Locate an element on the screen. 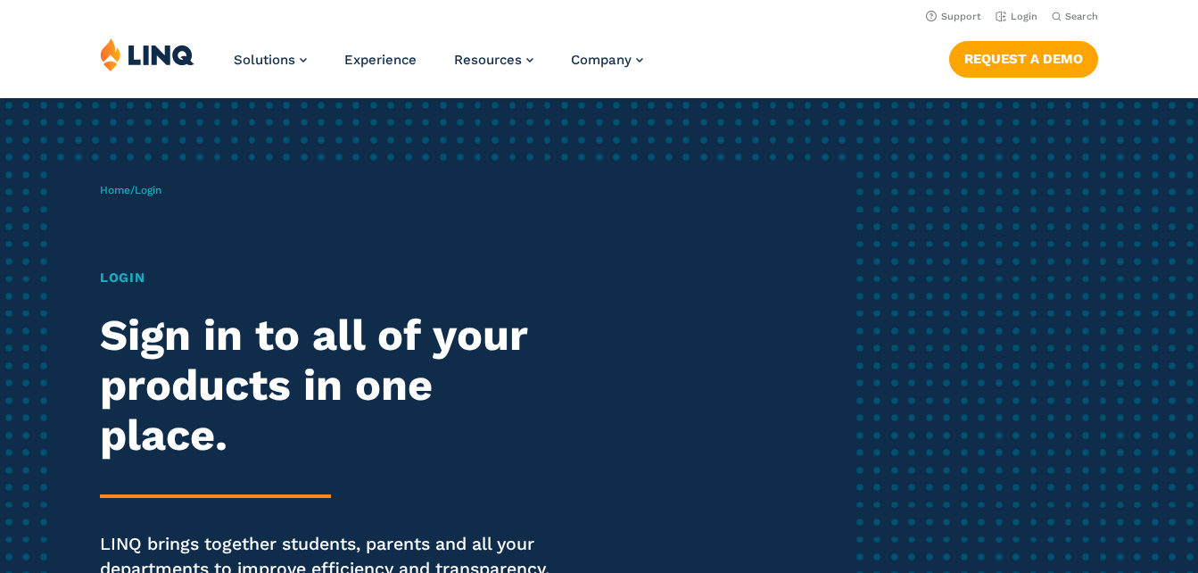 The width and height of the screenshot is (1198, 573). a: Solutions is located at coordinates (270, 60).